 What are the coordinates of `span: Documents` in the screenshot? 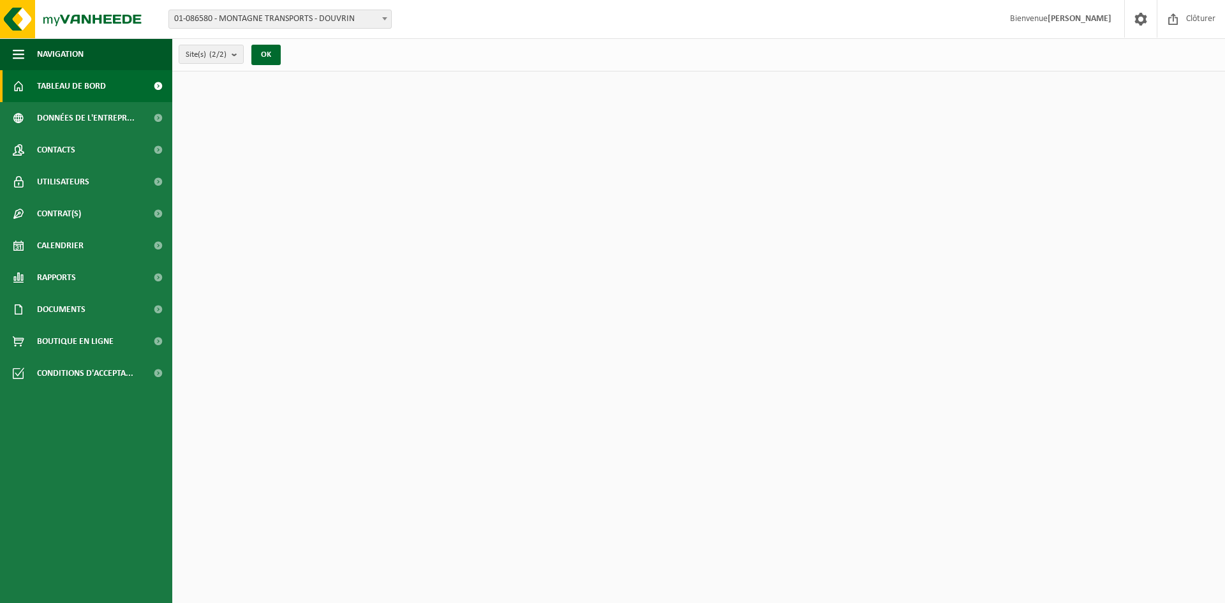 It's located at (61, 309).